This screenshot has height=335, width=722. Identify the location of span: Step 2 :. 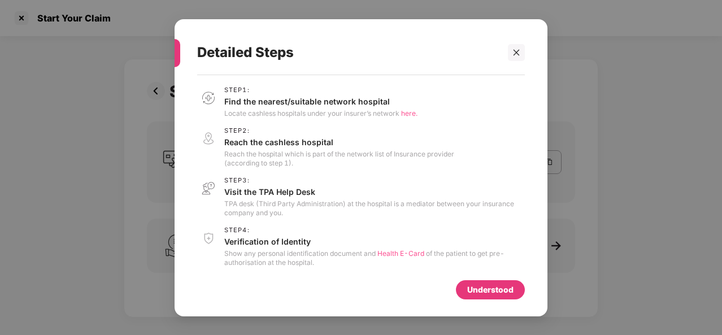
(339, 130).